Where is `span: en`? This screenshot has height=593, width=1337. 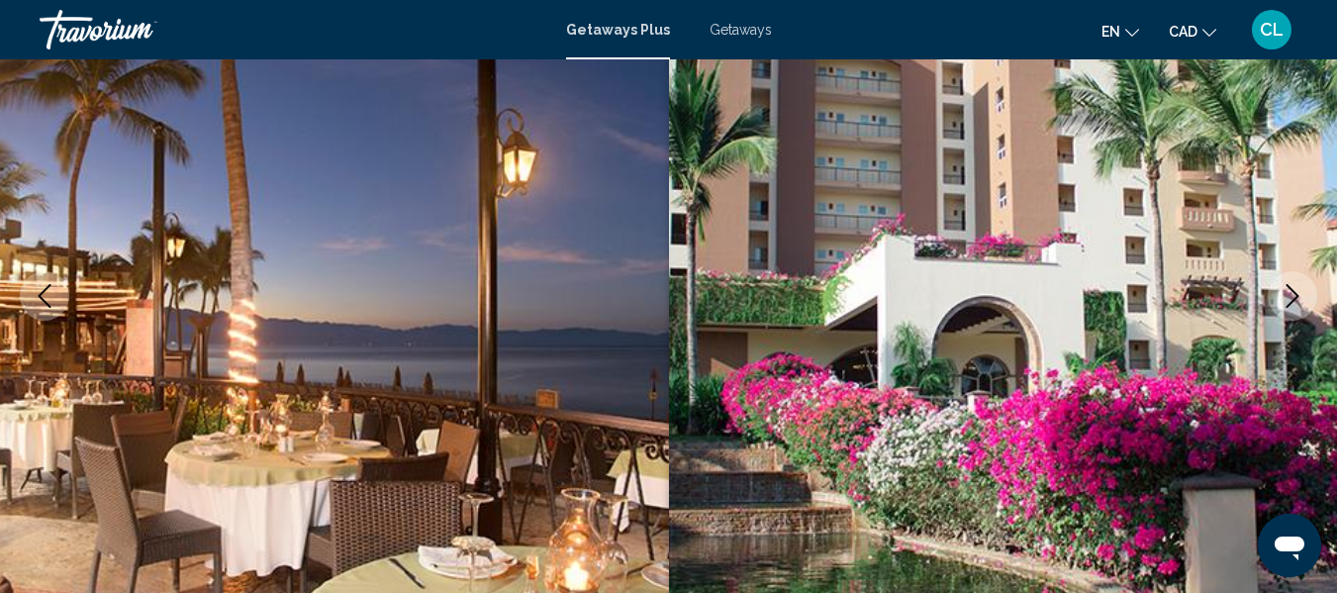
span: en is located at coordinates (1110, 32).